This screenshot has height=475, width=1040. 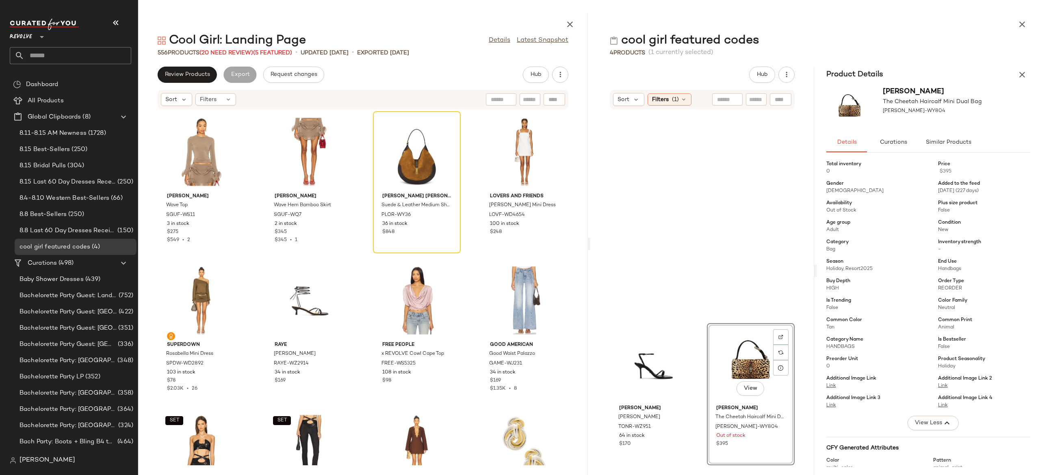 I want to click on img: MARJ-WY804_V1.jpg, so click(x=750, y=364).